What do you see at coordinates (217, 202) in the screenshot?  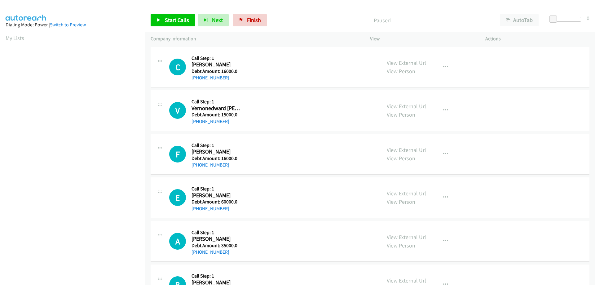 I see `h5: Debt Amount: 60000.0` at bounding box center [217, 202].